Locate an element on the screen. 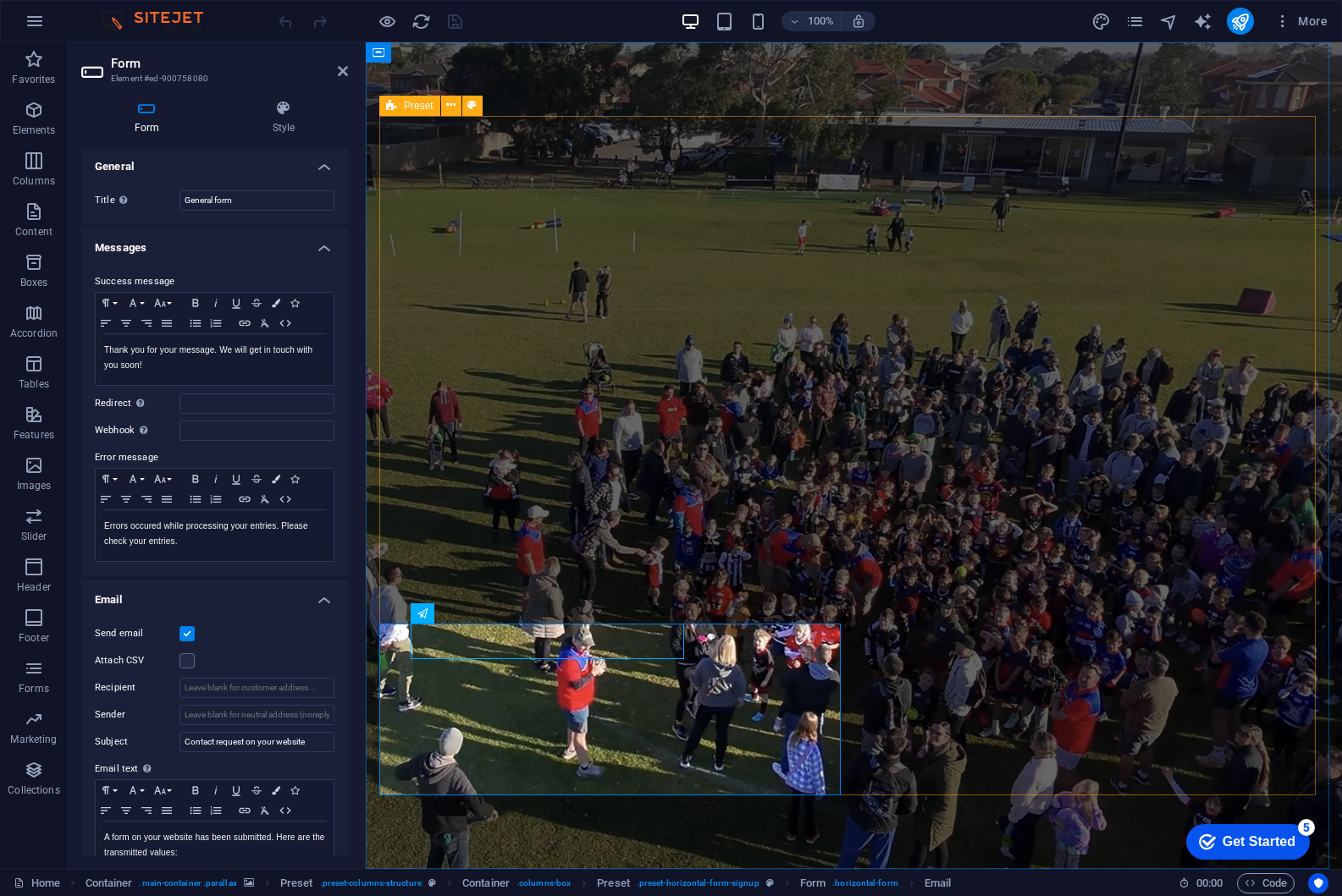 The height and width of the screenshot is (896, 1342). button: pages is located at coordinates (1135, 21).